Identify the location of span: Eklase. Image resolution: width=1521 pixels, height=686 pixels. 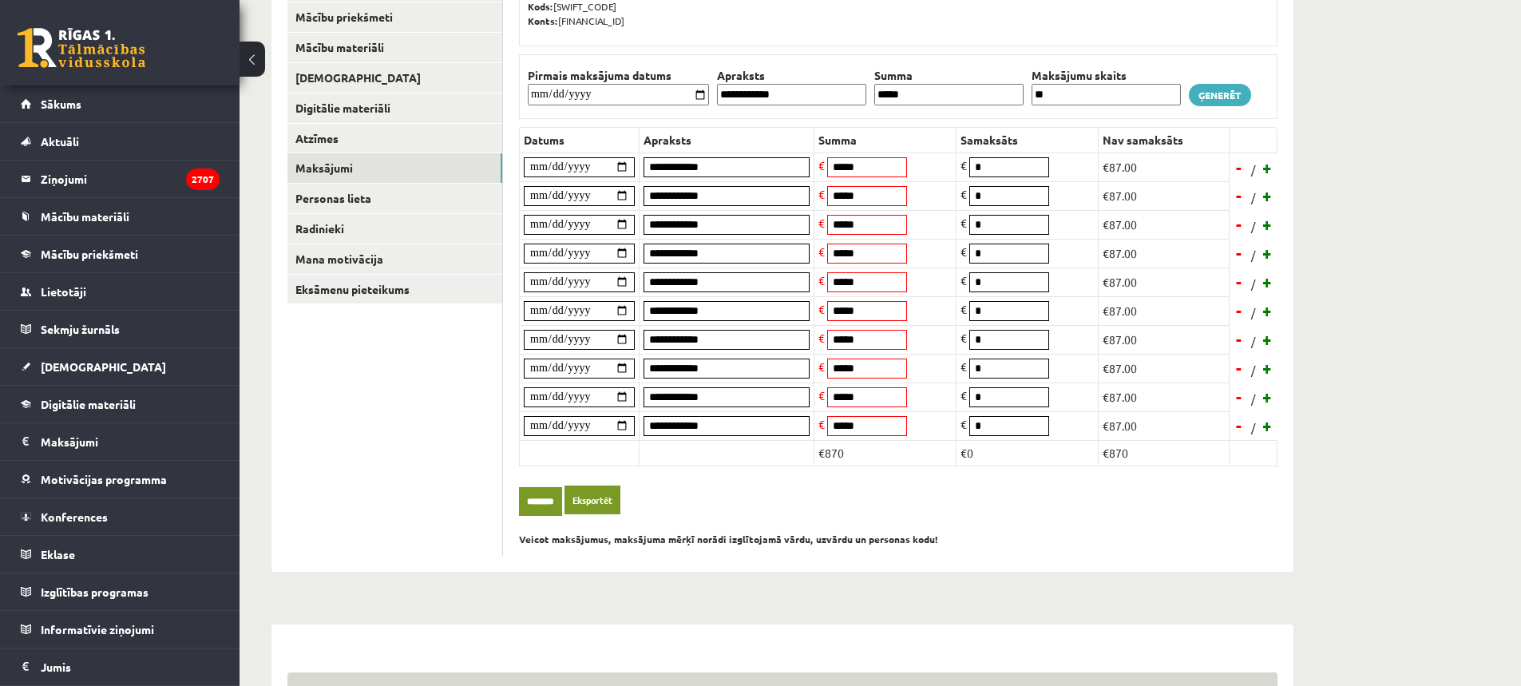
(57, 554).